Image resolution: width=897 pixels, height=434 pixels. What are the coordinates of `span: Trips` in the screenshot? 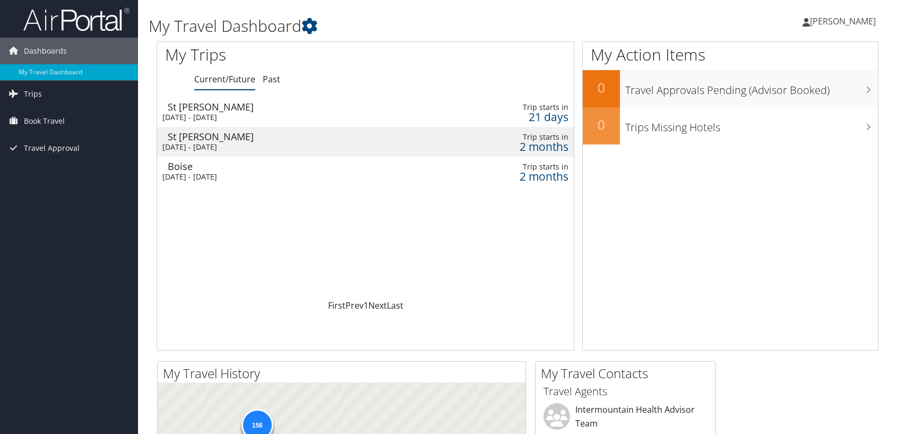 It's located at (33, 94).